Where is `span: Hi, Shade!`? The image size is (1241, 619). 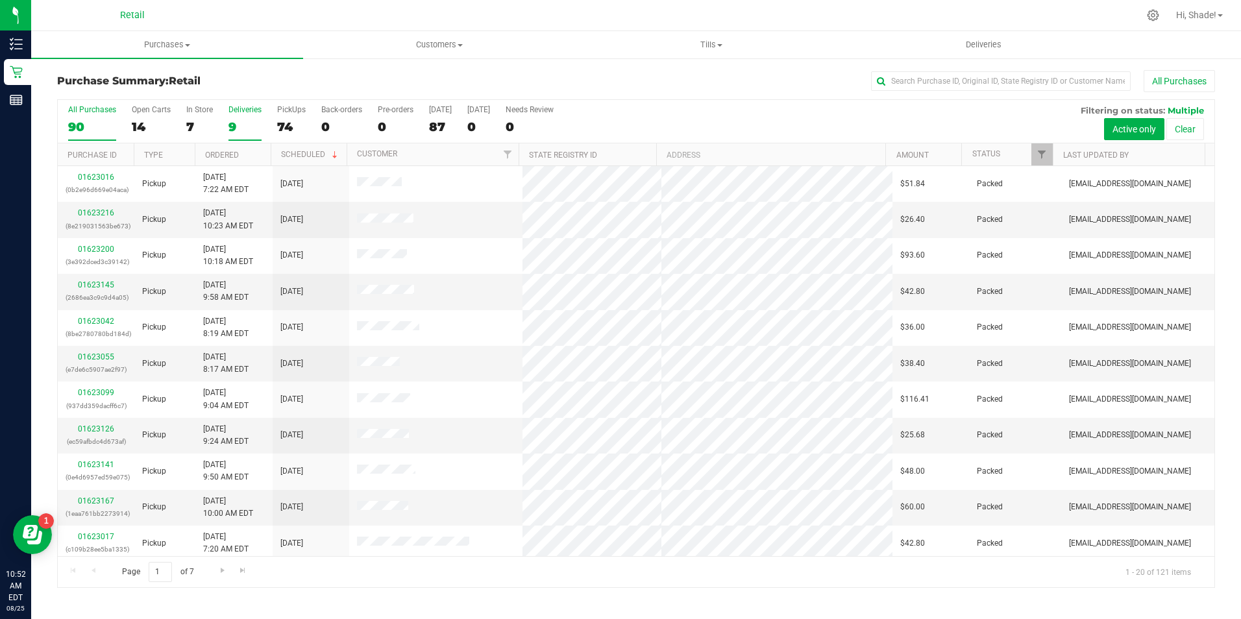
span: Hi, Shade! is located at coordinates (1197, 15).